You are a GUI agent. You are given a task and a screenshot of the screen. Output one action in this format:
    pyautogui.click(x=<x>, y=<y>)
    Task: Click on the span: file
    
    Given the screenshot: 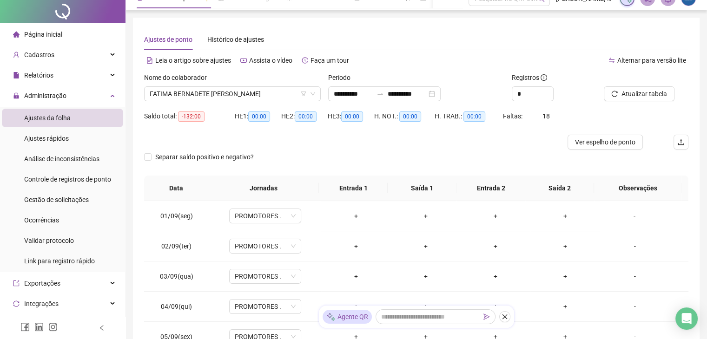 What is the action you would take?
    pyautogui.click(x=16, y=75)
    